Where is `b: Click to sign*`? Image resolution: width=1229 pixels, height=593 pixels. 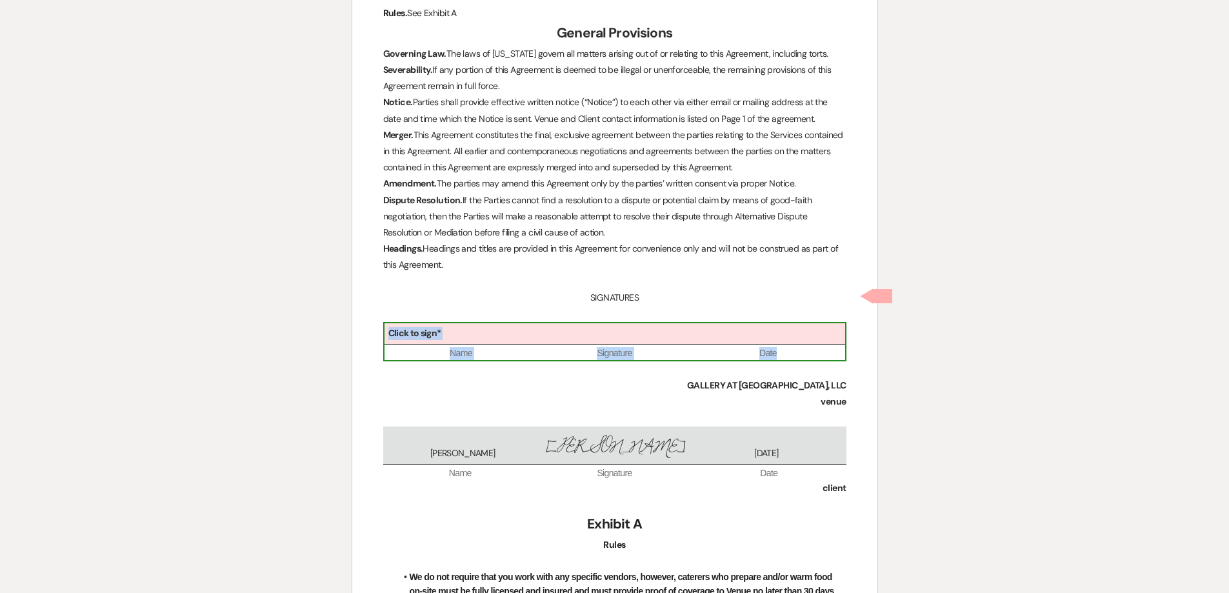
b: Click to sign* is located at coordinates (415, 333).